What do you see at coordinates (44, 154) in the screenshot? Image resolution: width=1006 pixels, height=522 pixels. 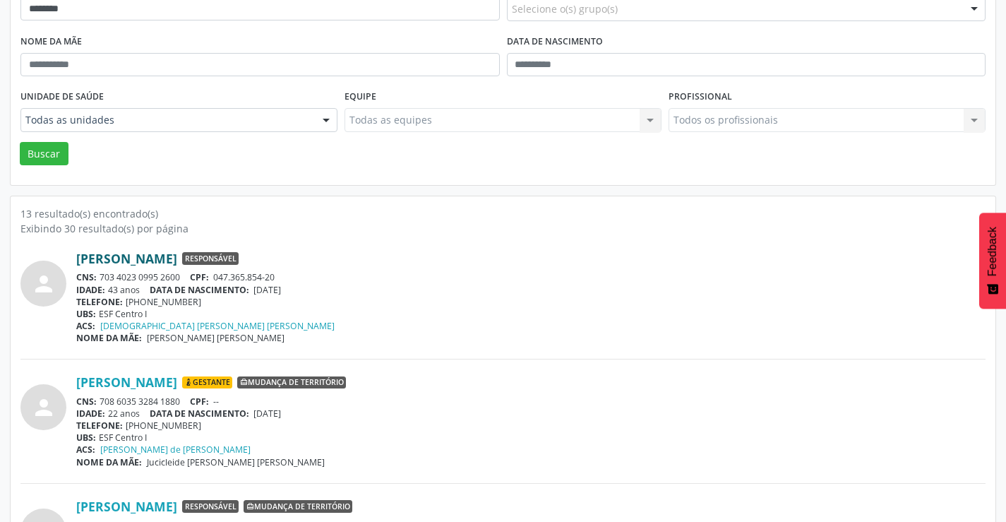 I see `button: Buscar` at bounding box center [44, 154].